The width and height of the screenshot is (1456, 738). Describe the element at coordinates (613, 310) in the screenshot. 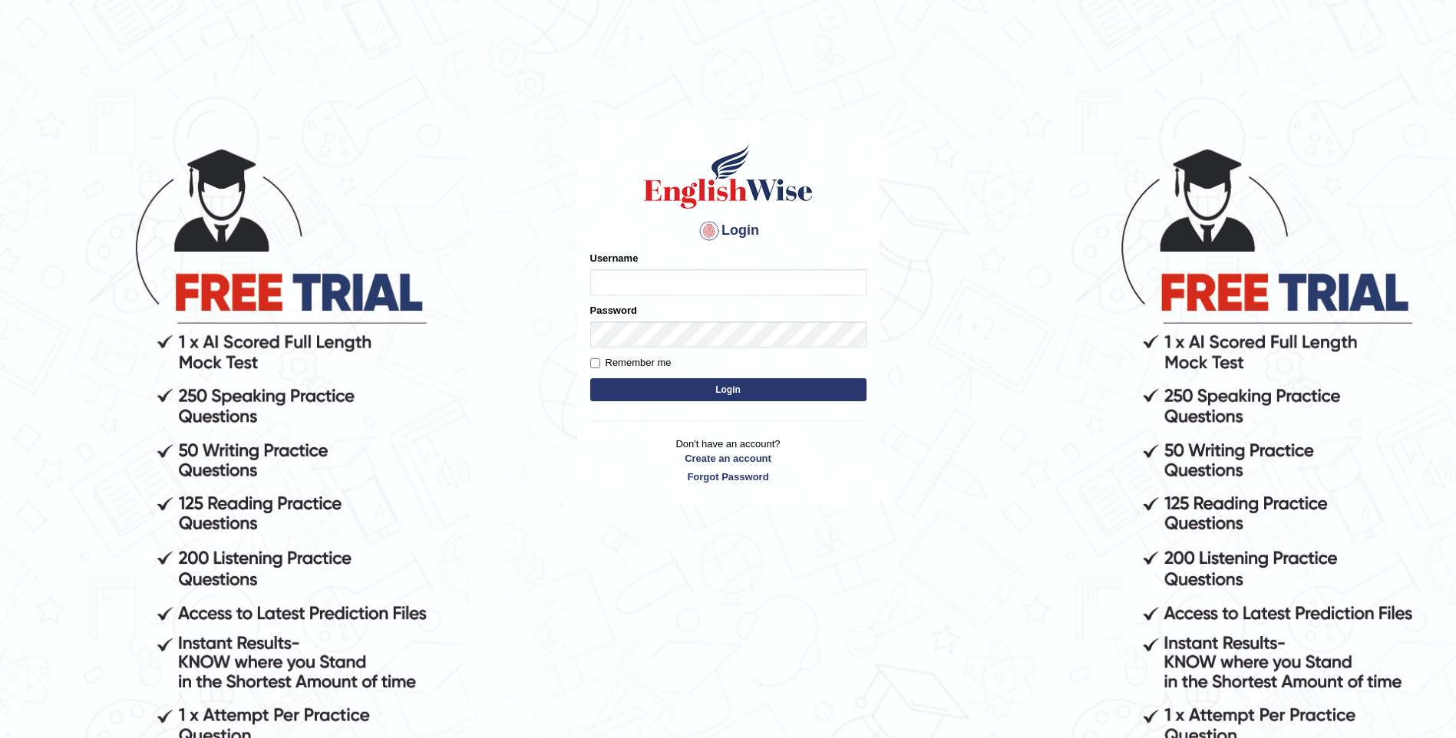

I see `label: Password` at that location.